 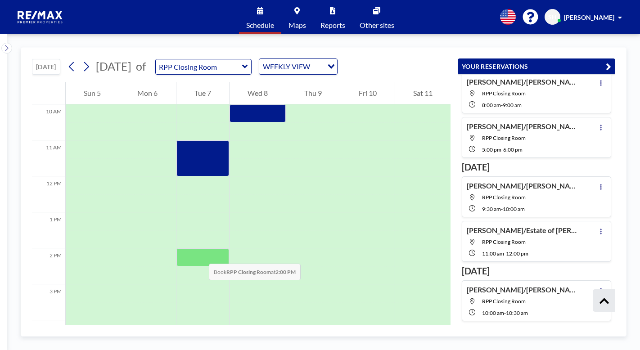 I want to click on span: Book at, so click(x=255, y=272).